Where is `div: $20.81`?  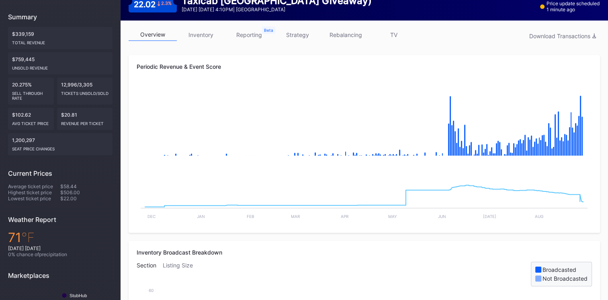
div: $20.81 is located at coordinates (85, 118).